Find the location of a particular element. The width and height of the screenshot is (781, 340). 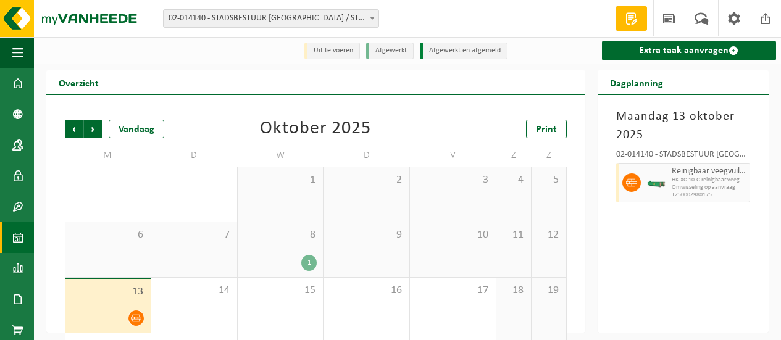

span: 17 is located at coordinates (452, 291).